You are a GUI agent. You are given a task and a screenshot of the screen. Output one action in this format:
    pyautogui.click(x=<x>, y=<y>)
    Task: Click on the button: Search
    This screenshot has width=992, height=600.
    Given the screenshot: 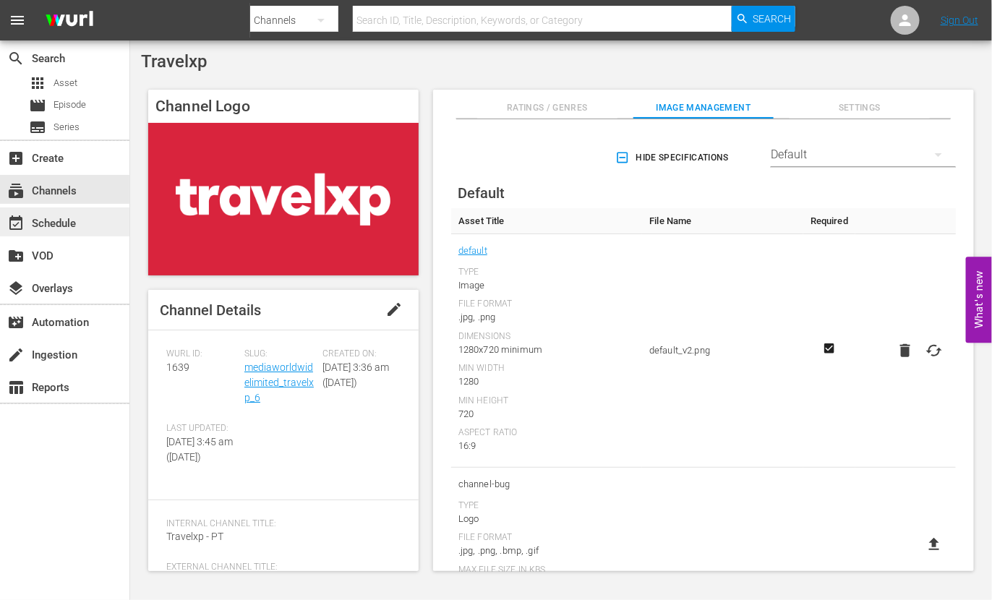 What is the action you would take?
    pyautogui.click(x=764, y=19)
    